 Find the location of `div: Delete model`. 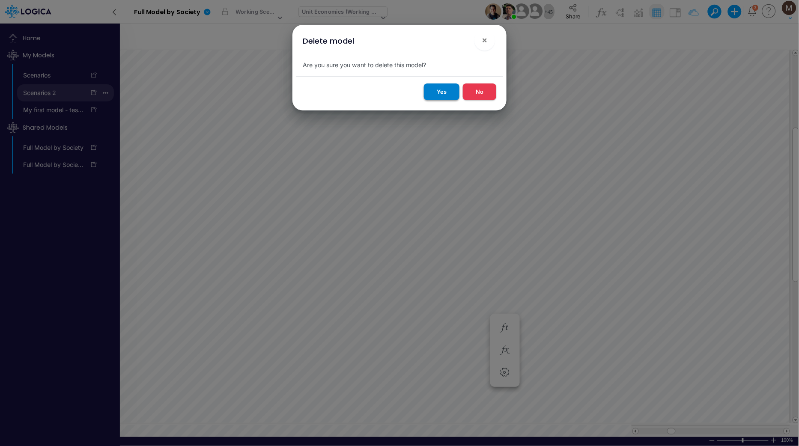

div: Delete model is located at coordinates (328, 41).